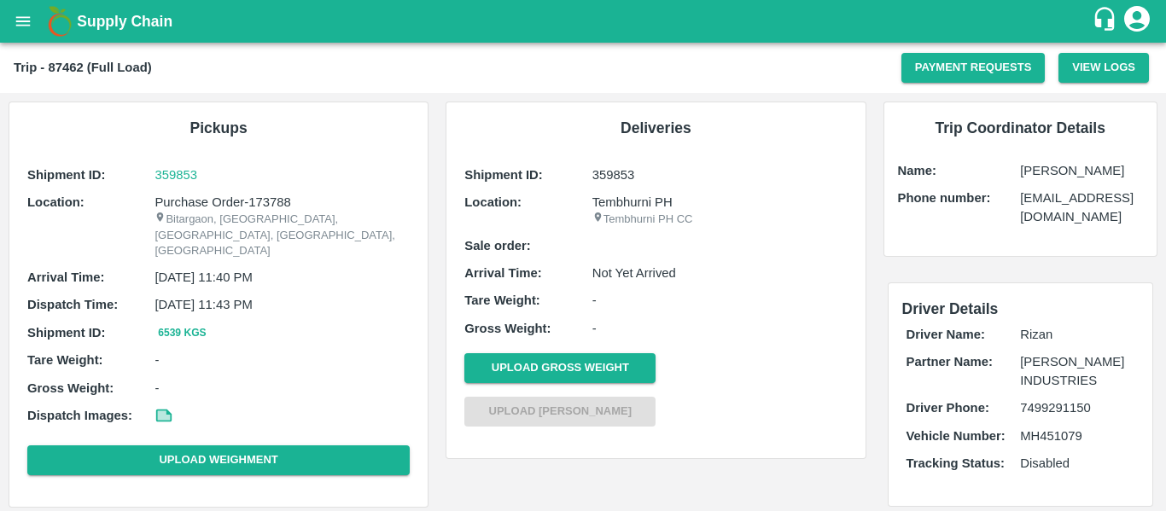 The image size is (1166, 511). What do you see at coordinates (218, 128) in the screenshot?
I see `h6: Pickups` at bounding box center [218, 128].